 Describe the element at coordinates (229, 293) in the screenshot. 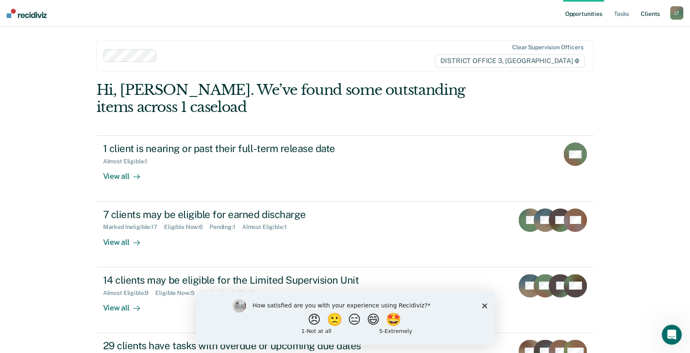

I see `div: Marked Ineligible : 2` at that location.